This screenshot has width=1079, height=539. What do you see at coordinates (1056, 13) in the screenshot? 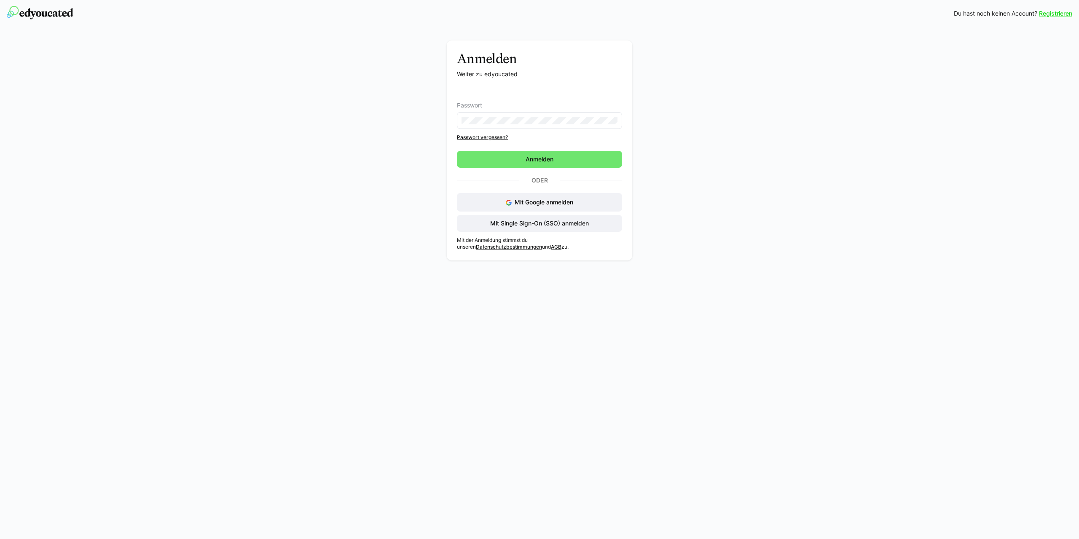
I see `a: Registrieren` at bounding box center [1056, 13].